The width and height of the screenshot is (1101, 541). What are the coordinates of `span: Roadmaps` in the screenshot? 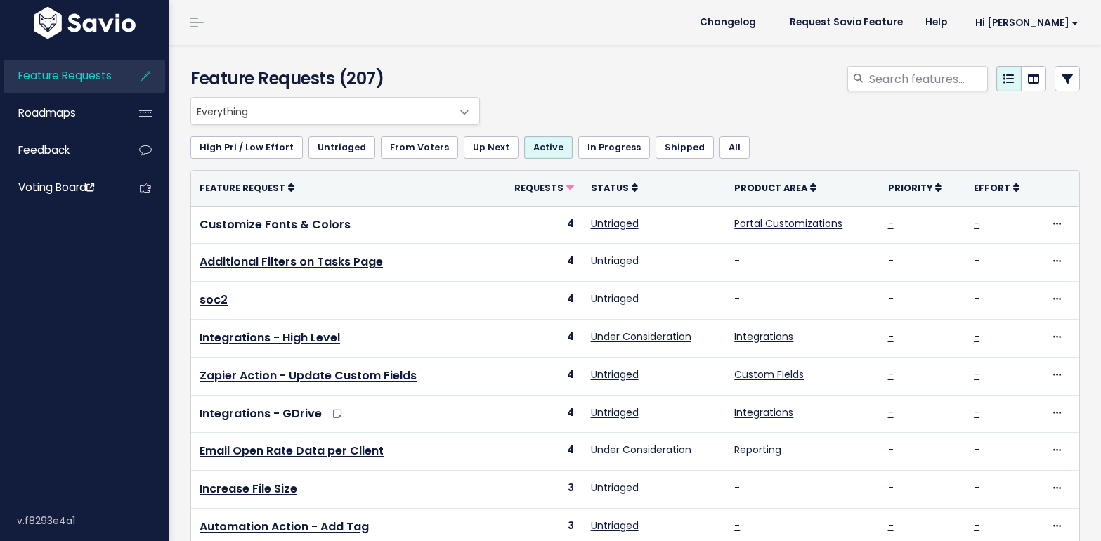 It's located at (47, 112).